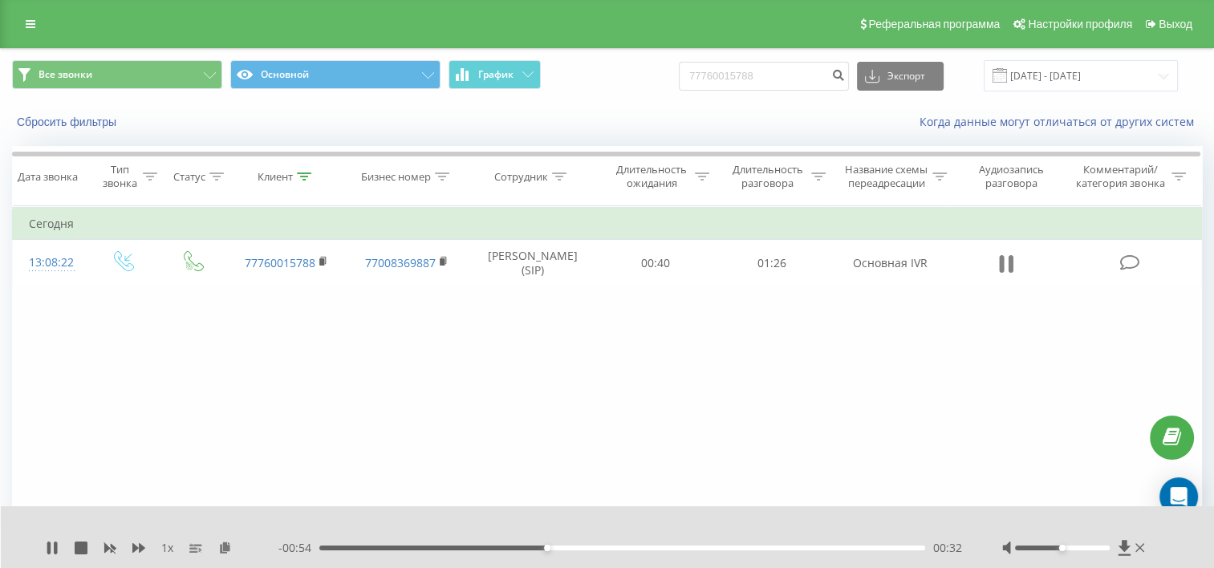 The width and height of the screenshot is (1214, 568). Describe the element at coordinates (120, 176) in the screenshot. I see `div: Тип звонка` at that location.